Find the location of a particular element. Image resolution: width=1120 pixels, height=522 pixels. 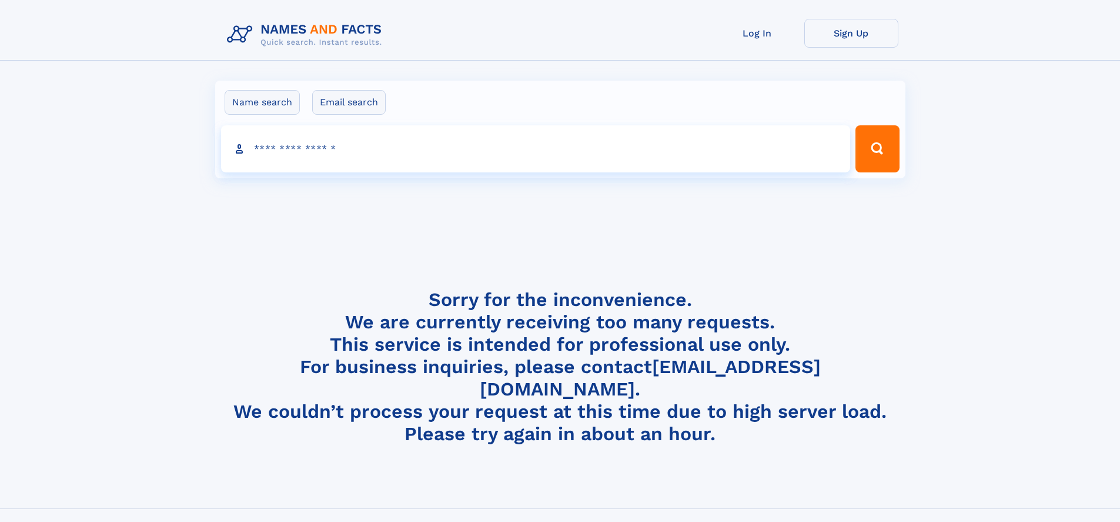

button: Search Button is located at coordinates (878, 149).